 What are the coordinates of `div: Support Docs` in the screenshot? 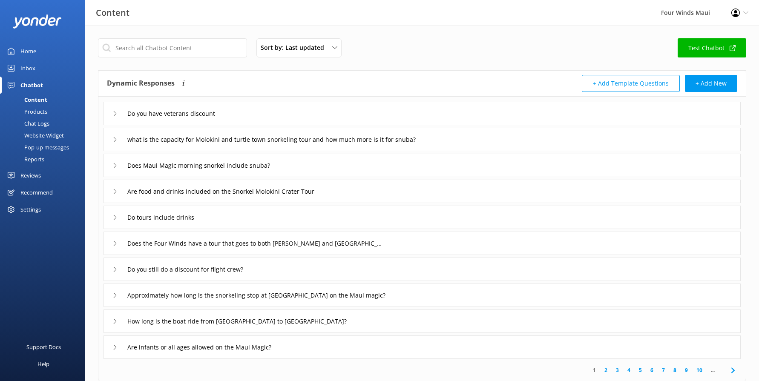 It's located at (43, 347).